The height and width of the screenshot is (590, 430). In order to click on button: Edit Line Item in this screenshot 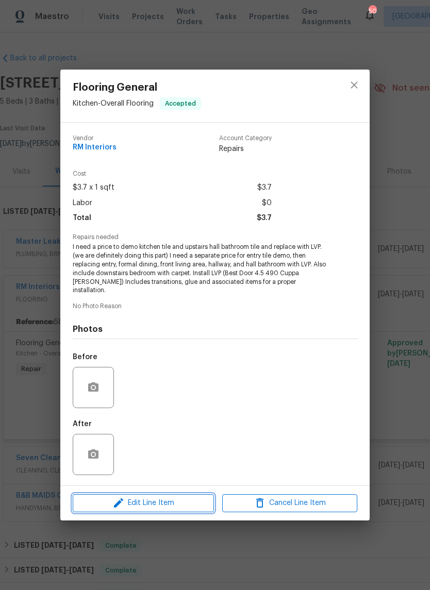, I will do `click(143, 503)`.